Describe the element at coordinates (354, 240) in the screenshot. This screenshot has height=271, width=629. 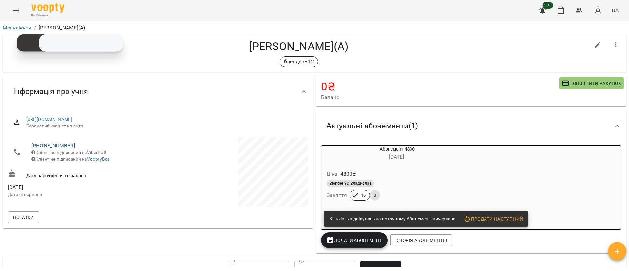
I see `span: Додати Абонемент` at that location.